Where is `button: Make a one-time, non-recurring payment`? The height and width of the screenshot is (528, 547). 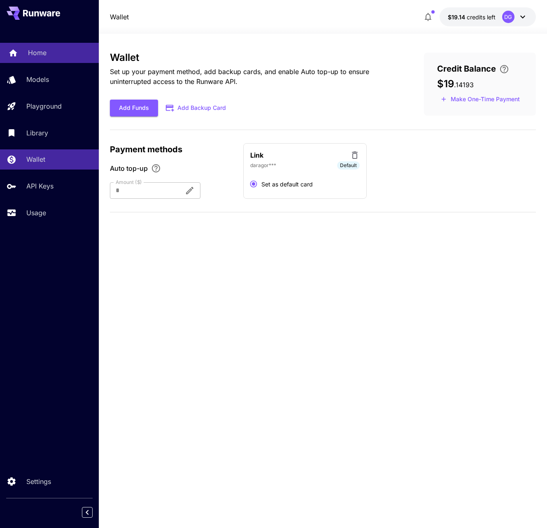 button: Make a one-time, non-recurring payment is located at coordinates (480, 99).